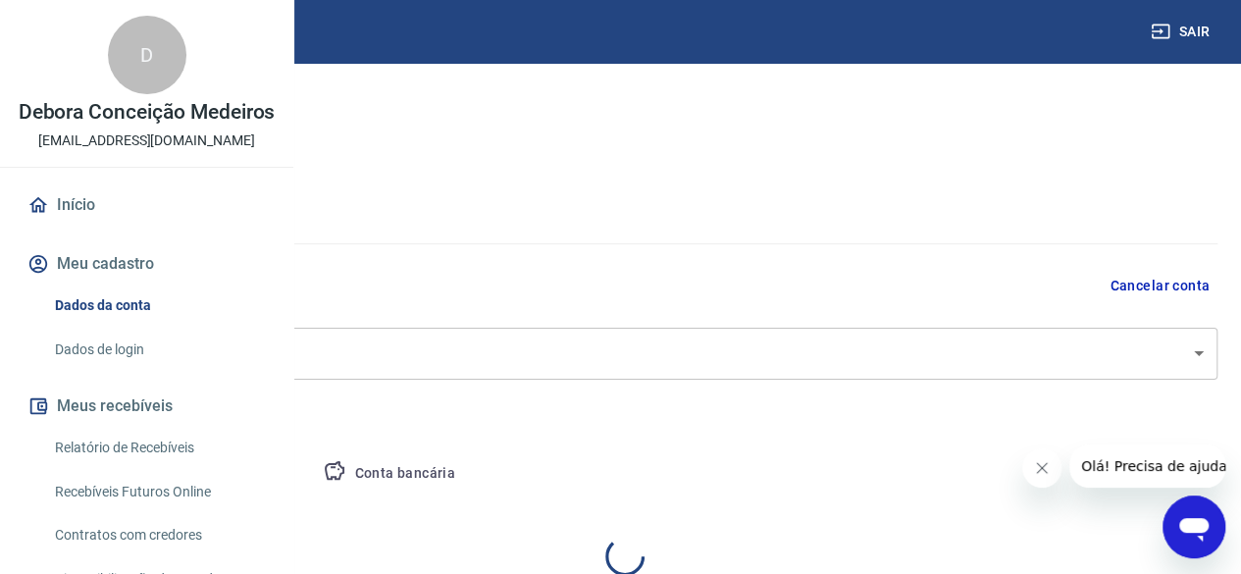 The image size is (1241, 574). What do you see at coordinates (158, 492) in the screenshot?
I see `a: Recebíveis Futuros Online` at bounding box center [158, 492].